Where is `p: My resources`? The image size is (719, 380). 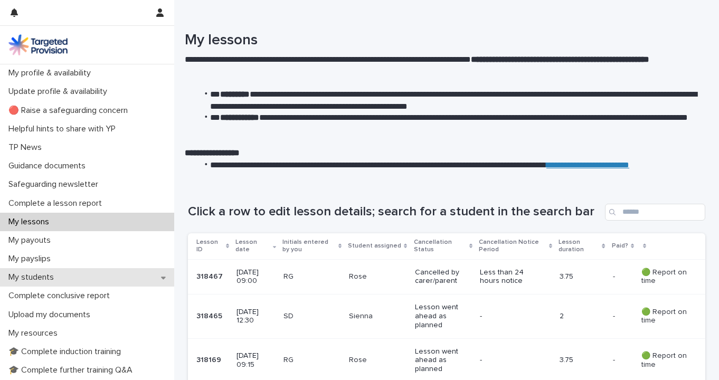 p: My resources is located at coordinates (35, 333).